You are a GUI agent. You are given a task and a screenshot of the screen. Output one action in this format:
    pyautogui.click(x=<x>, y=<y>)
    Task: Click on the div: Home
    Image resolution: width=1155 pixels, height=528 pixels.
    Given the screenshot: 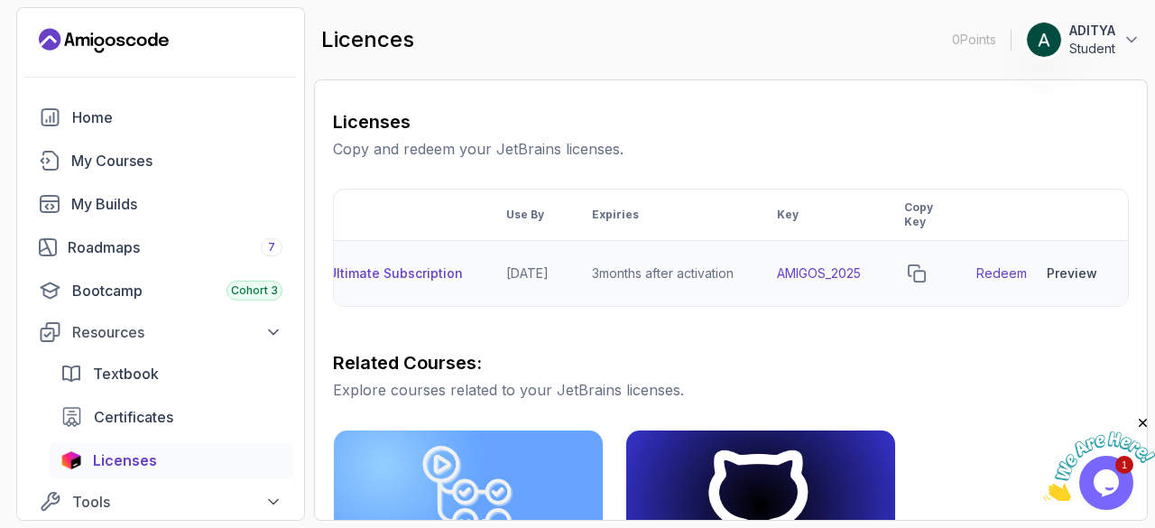 What is the action you would take?
    pyautogui.click(x=177, y=117)
    